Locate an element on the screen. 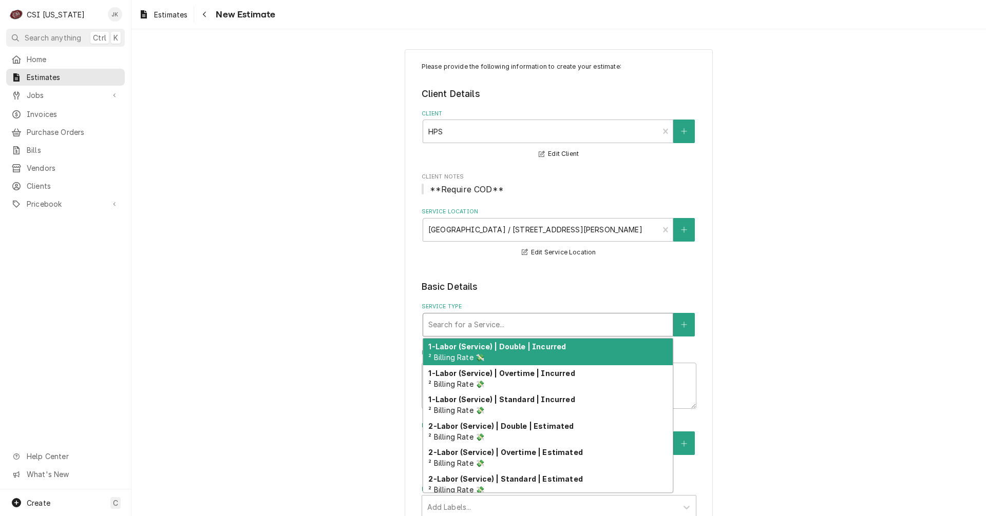  a: Invoices is located at coordinates (65, 114).